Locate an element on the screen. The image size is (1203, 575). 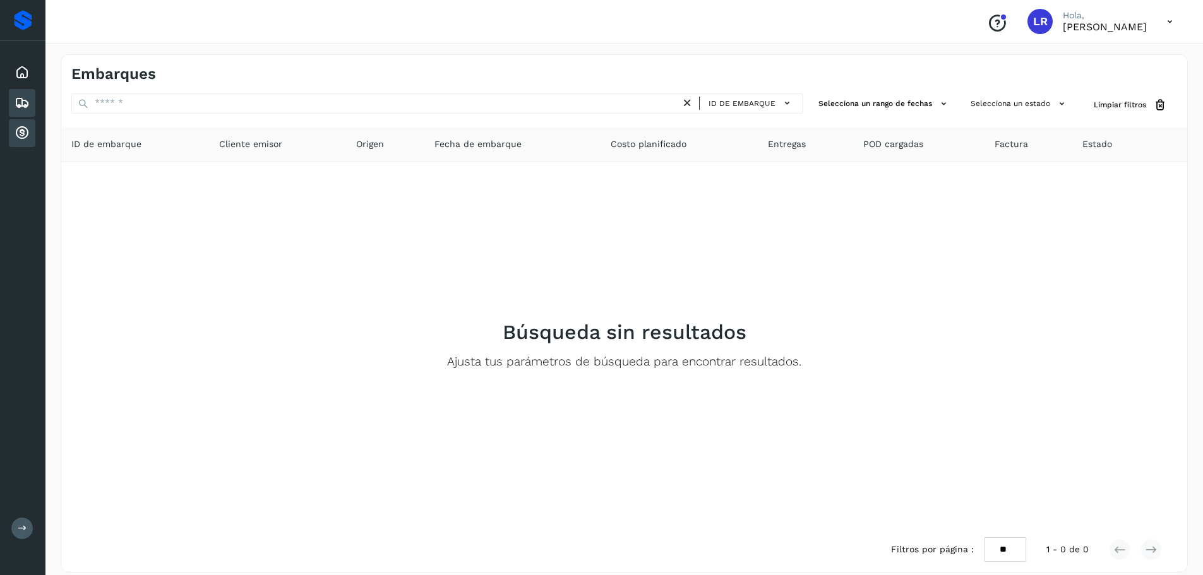
div: Cuentas por cobrar is located at coordinates (22, 133).